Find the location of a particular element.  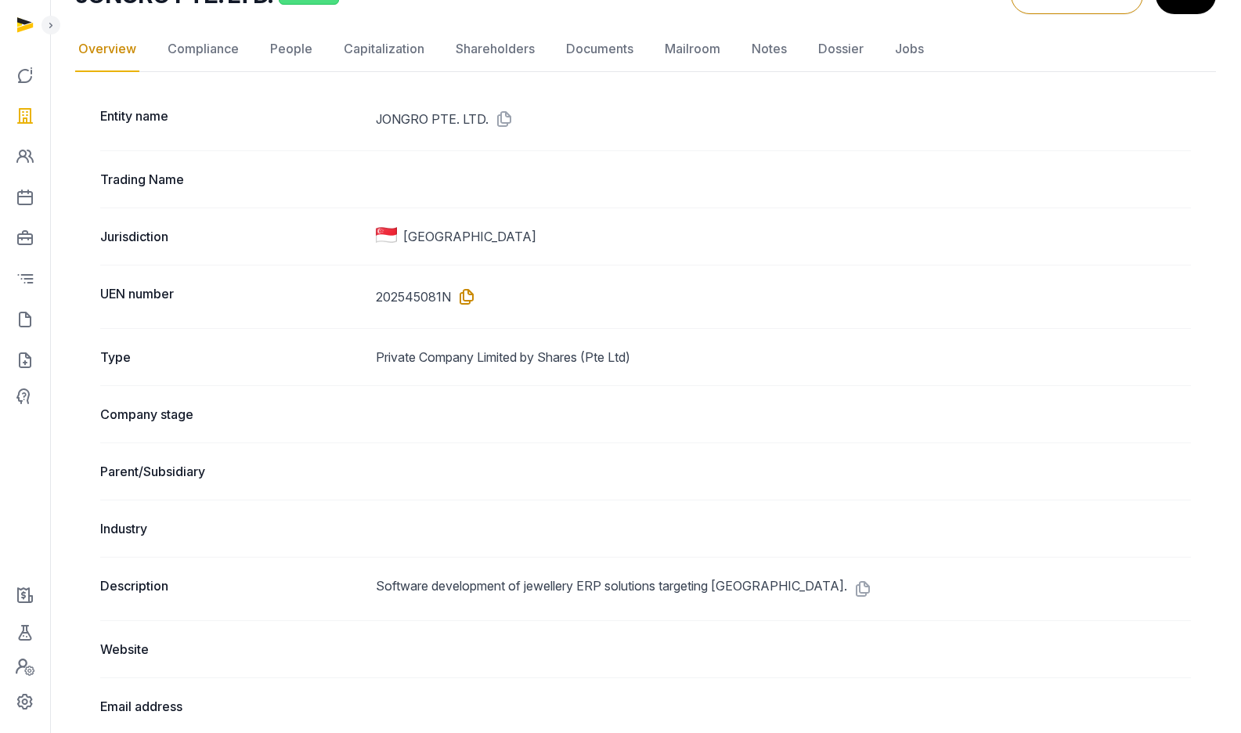

dt: Website is located at coordinates (232, 649).